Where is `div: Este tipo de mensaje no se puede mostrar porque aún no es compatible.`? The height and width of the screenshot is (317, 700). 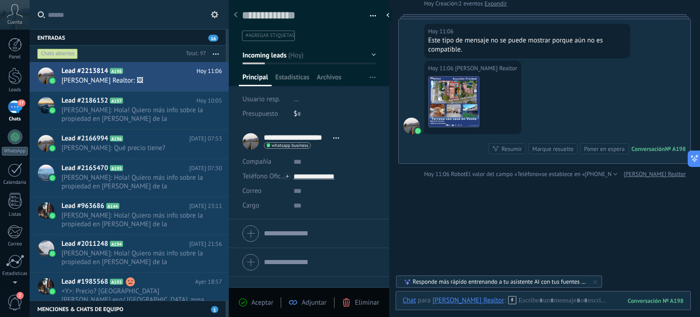 div: Este tipo de mensaje no se puede mostrar porque aún no es compatible. is located at coordinates (528, 45).